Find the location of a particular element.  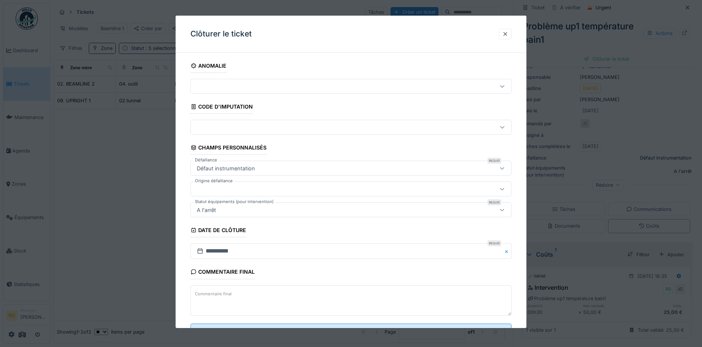

h3: Clôturer le ticket is located at coordinates (221, 34).